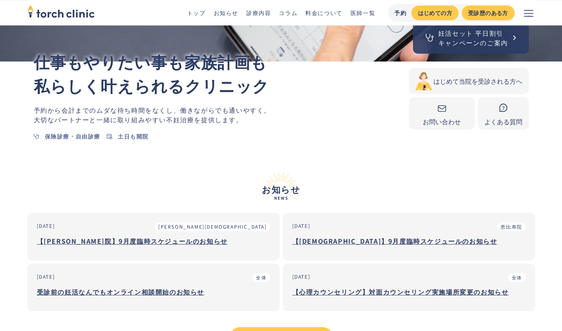 The width and height of the screenshot is (562, 331). I want to click on h2: お知らせ, so click(281, 186).